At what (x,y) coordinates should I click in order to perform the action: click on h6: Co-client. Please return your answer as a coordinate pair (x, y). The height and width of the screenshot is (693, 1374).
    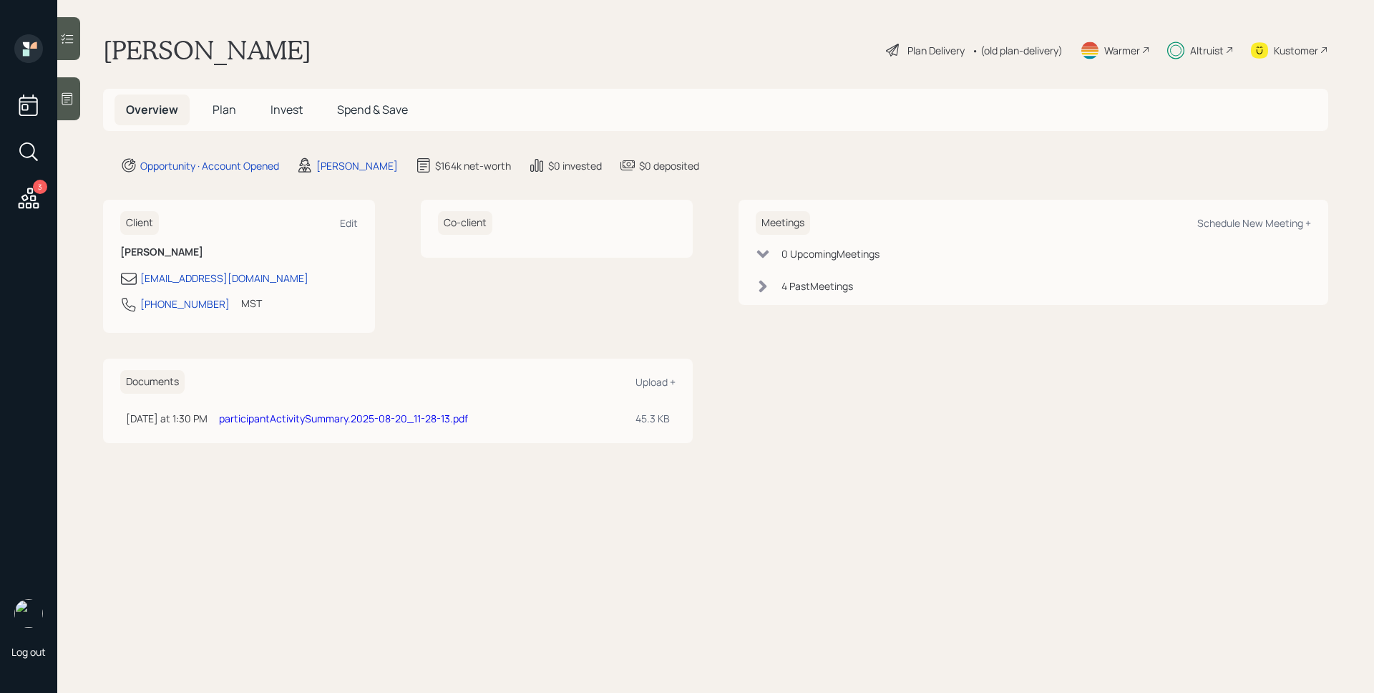
    Looking at the image, I should click on (465, 223).